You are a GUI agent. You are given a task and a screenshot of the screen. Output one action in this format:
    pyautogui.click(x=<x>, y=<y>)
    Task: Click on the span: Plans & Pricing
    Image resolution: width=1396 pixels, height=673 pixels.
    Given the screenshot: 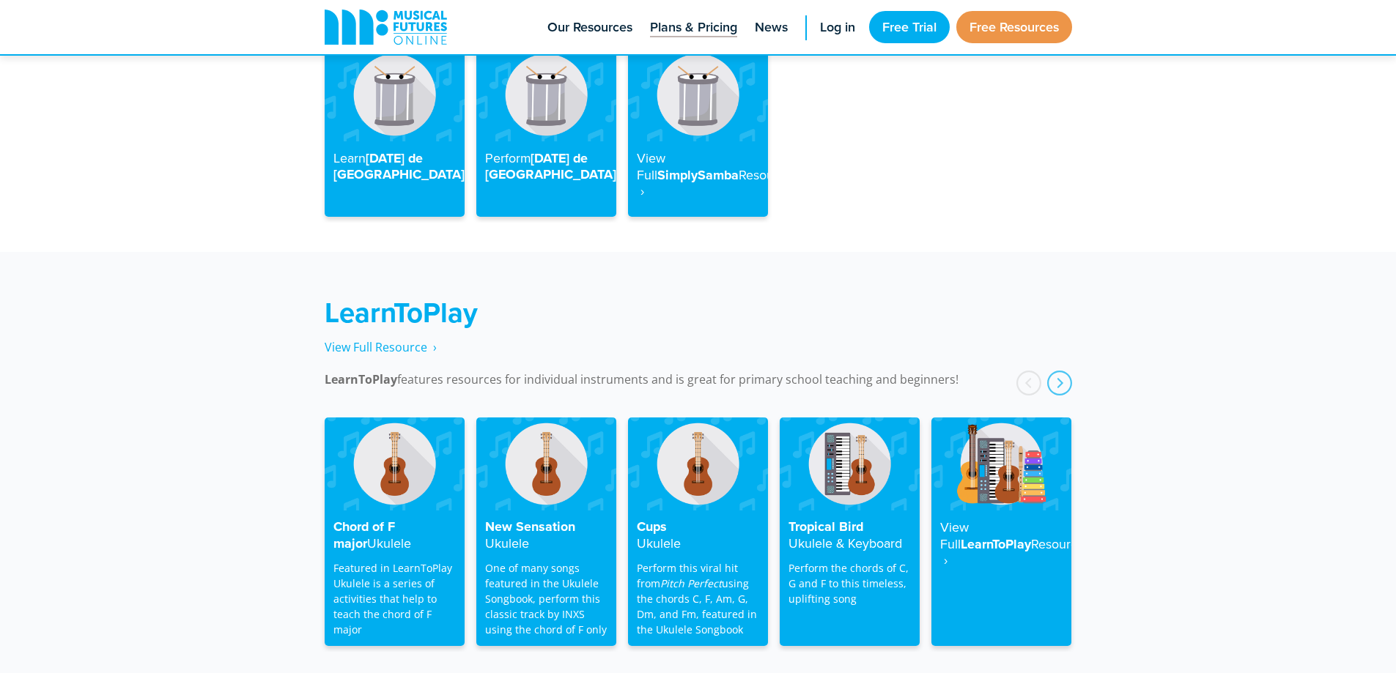 What is the action you would take?
    pyautogui.click(x=693, y=27)
    